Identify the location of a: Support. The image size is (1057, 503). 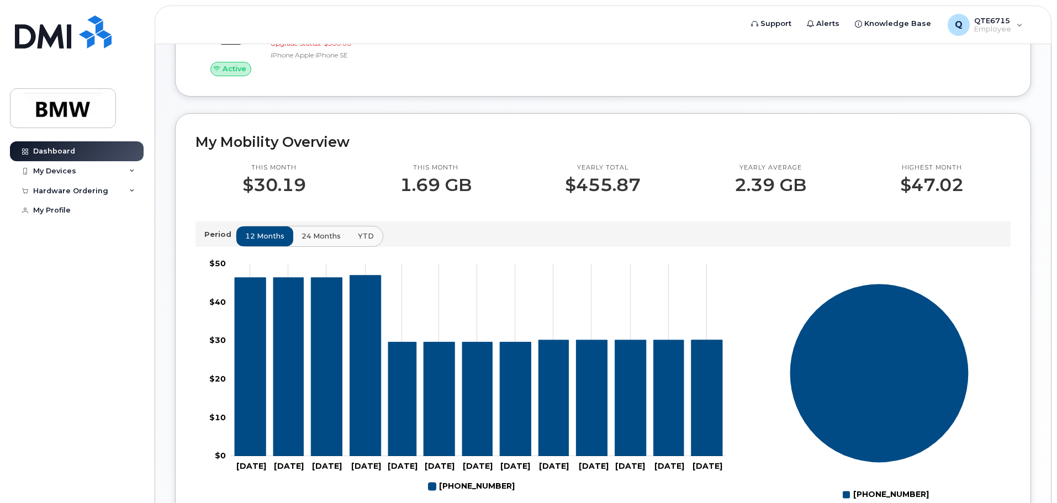
(771, 24).